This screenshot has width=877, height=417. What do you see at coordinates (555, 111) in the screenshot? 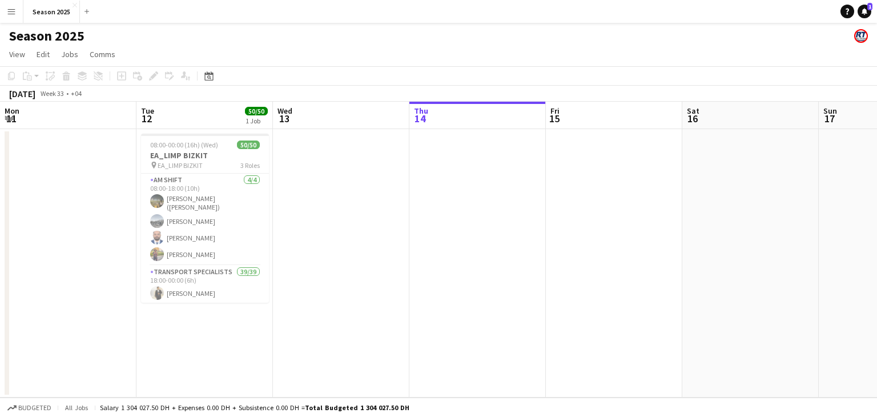
I see `span: Fri` at bounding box center [555, 111].